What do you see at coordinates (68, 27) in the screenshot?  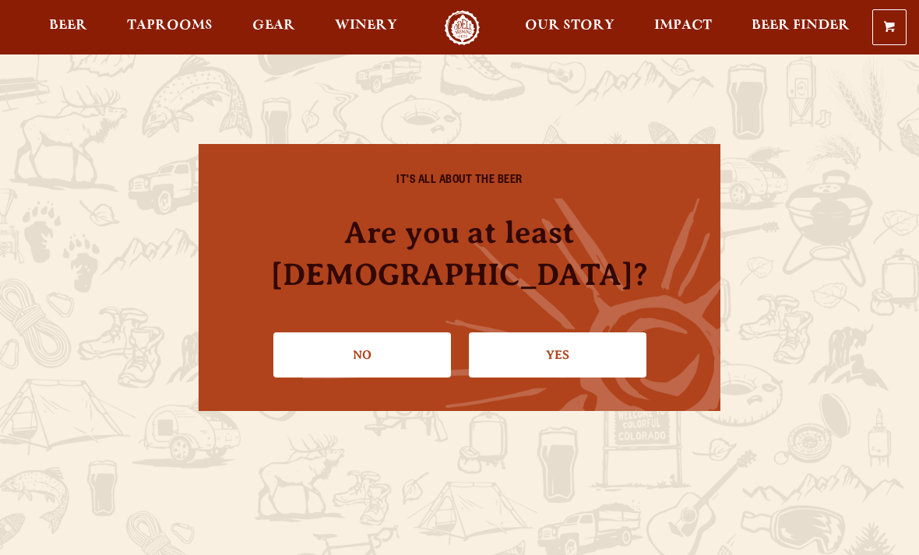 I see `a: Beer` at bounding box center [68, 27].